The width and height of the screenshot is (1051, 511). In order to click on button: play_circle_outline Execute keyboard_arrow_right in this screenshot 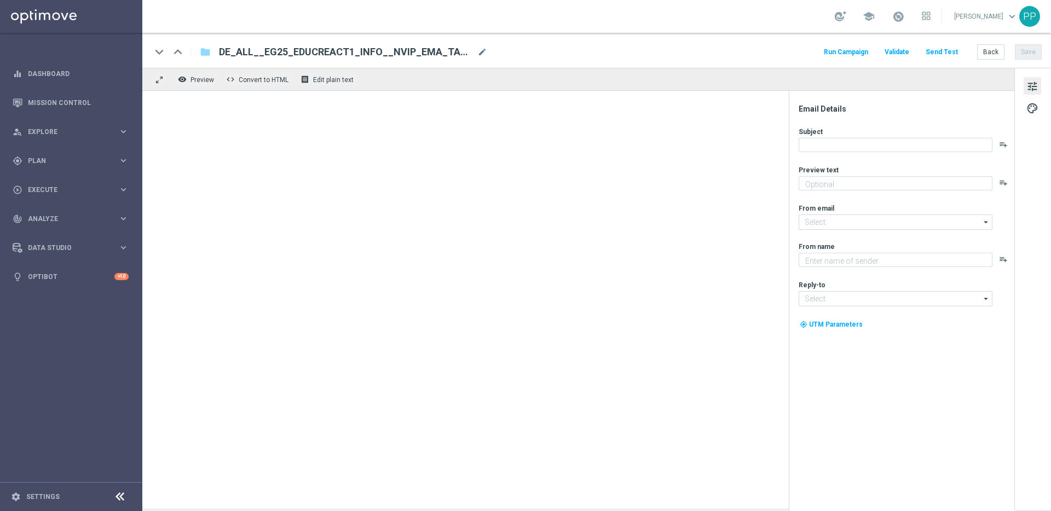, I will do `click(71, 190)`.